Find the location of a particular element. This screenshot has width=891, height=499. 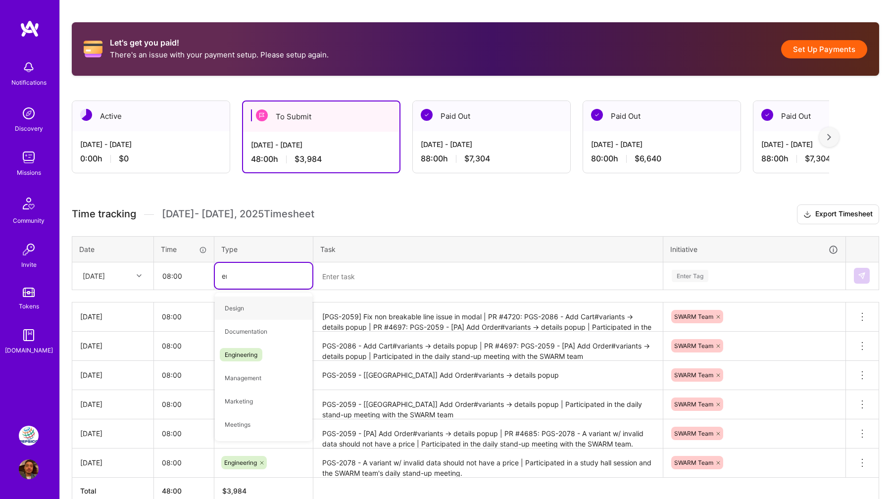

span: Documentation is located at coordinates (246, 331).